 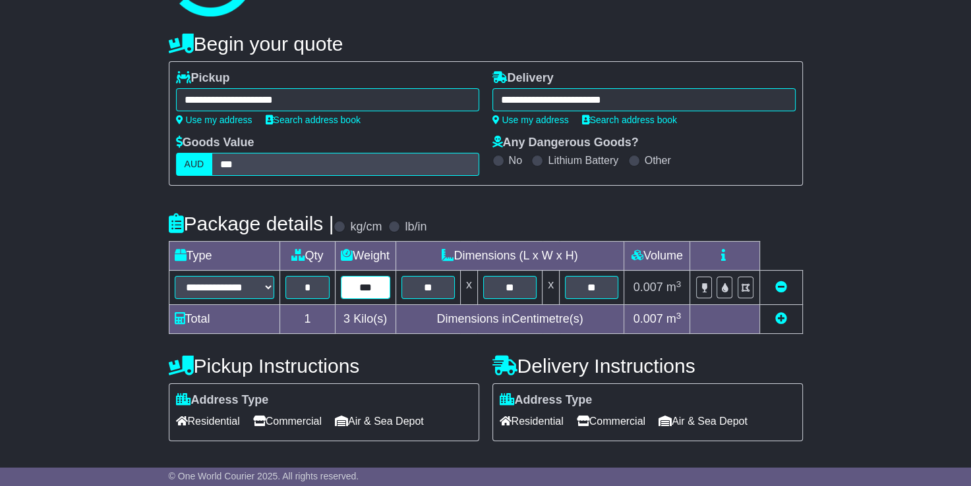 What do you see at coordinates (224, 320) in the screenshot?
I see `td: Total` at bounding box center [224, 320].